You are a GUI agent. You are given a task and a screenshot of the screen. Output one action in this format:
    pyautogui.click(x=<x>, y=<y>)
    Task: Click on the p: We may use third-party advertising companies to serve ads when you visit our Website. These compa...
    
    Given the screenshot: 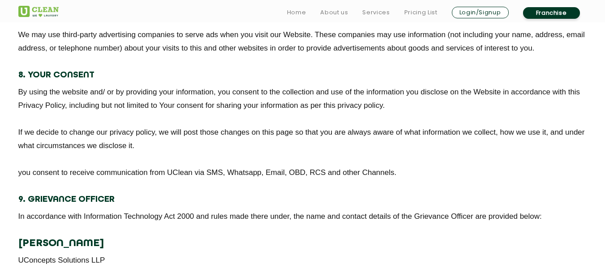 What is the action you would take?
    pyautogui.click(x=303, y=42)
    